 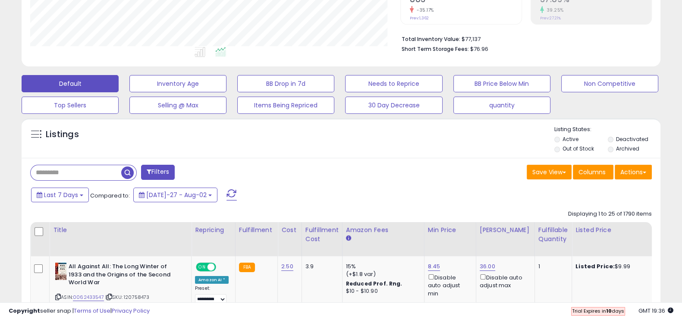 I want to click on b: 10, so click(x=609, y=311).